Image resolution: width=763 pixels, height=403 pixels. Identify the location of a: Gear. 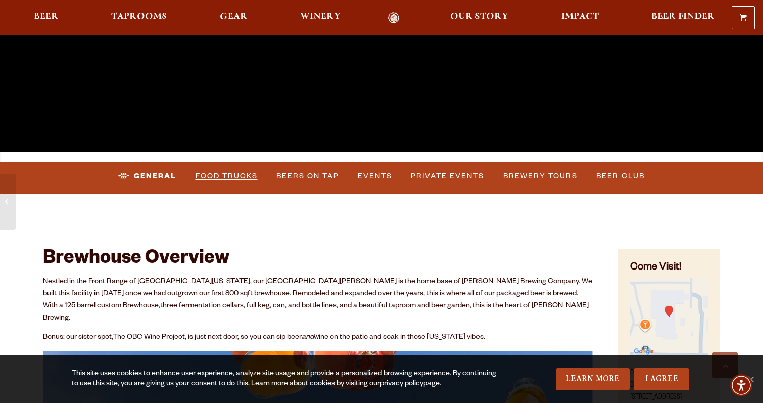
(233, 18).